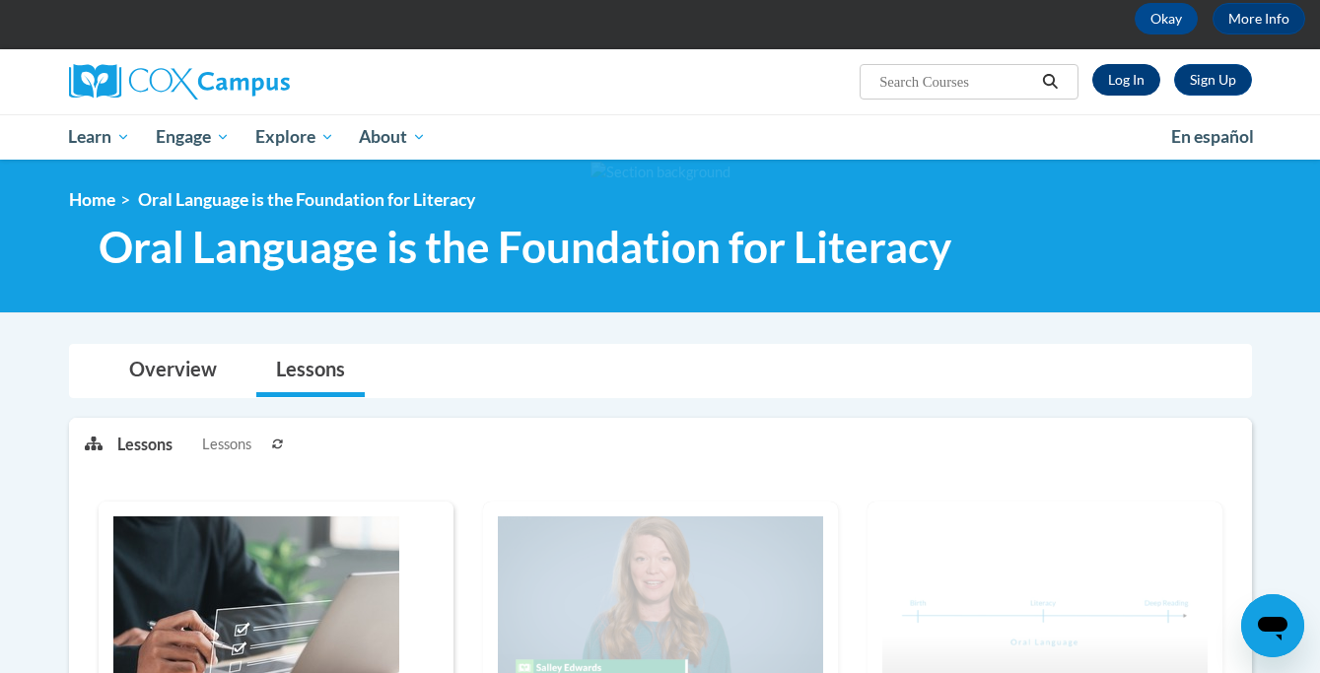 The height and width of the screenshot is (673, 1320). I want to click on a: Register, so click(1212, 80).